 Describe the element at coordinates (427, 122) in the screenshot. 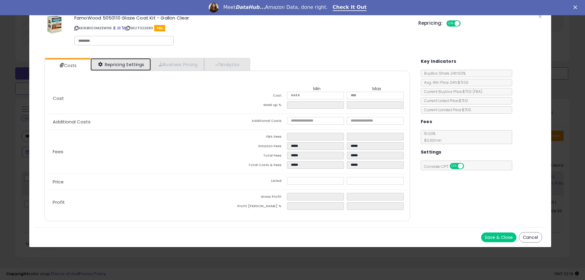

I see `h5: Fees` at that location.